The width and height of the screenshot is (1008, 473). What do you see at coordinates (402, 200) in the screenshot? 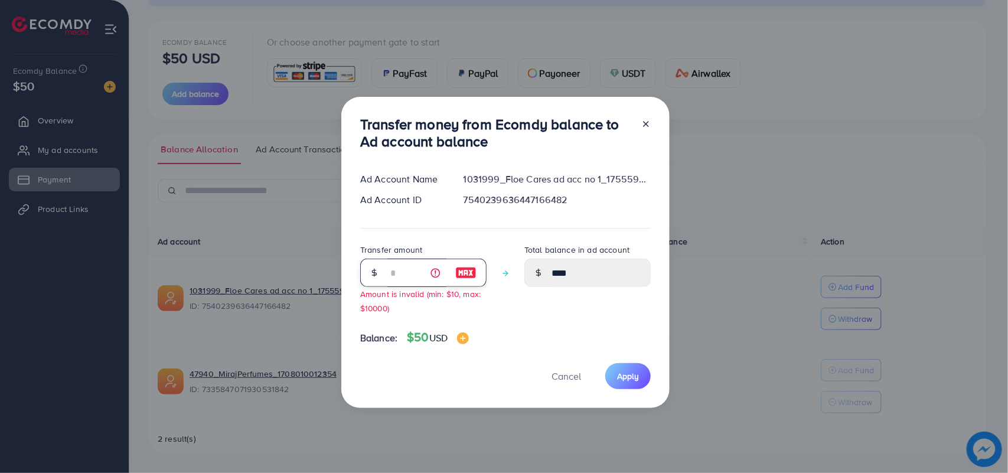
I see `div: Ad Account ID` at bounding box center [402, 200].